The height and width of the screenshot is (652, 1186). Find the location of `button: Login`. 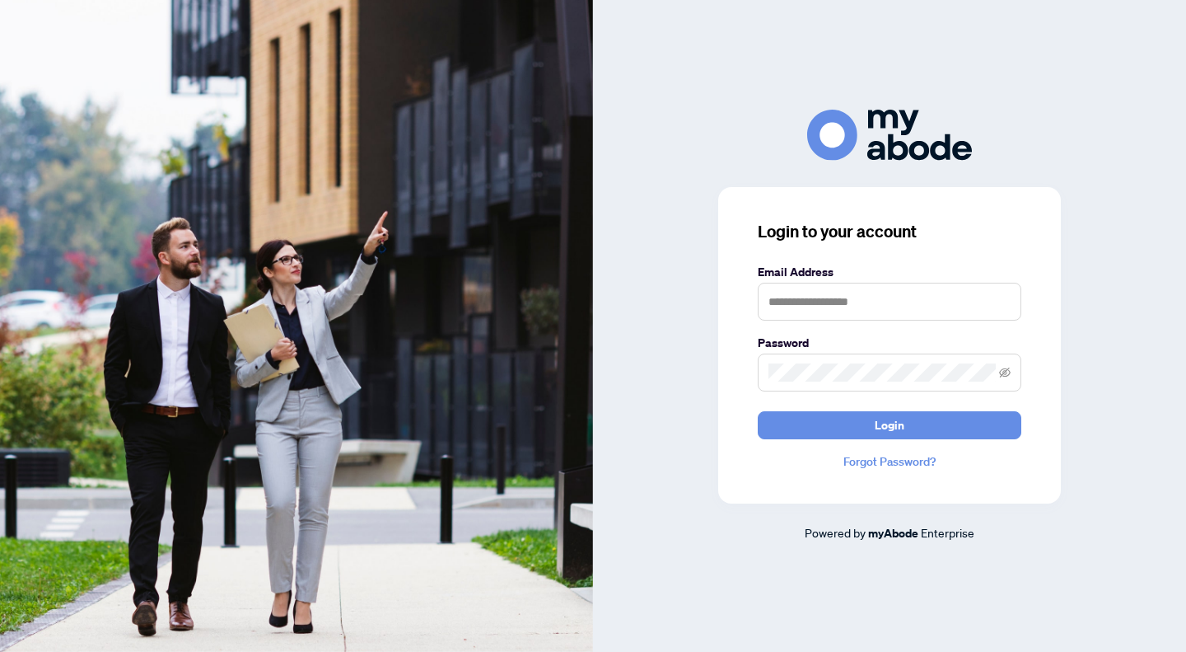

button: Login is located at coordinates (890, 425).